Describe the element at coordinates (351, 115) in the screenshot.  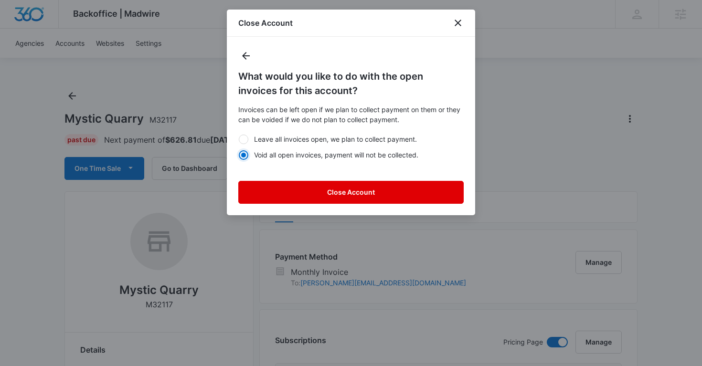
I see `p: Invoices can be left open if we plan to collect payment on them or they can be voided if we do no...` at that location.